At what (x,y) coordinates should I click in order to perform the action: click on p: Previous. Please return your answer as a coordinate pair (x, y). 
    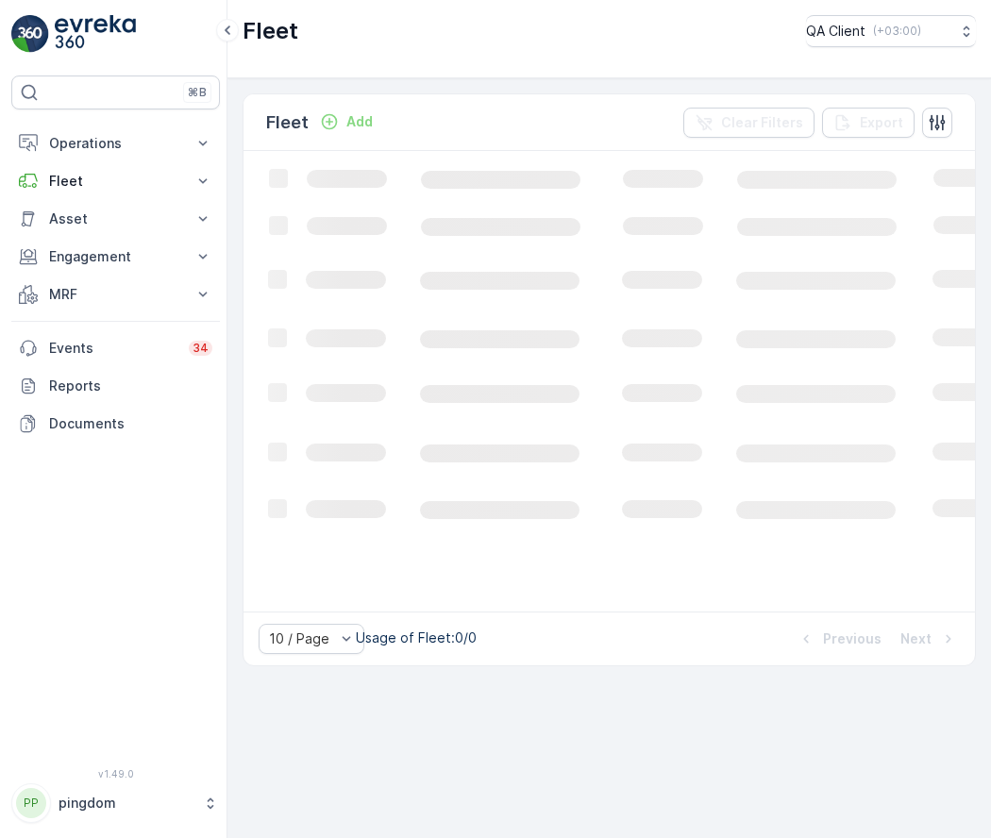
    Looking at the image, I should click on (852, 639).